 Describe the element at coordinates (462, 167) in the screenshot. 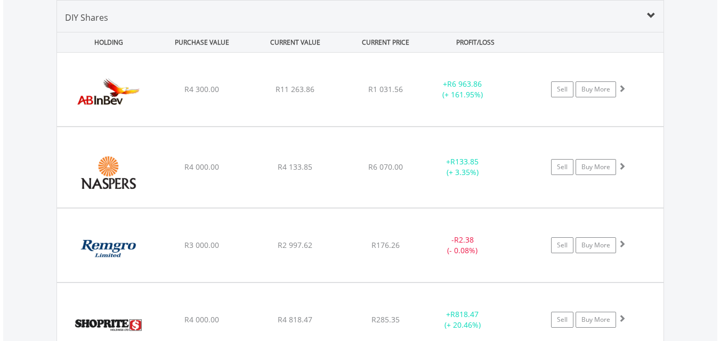

I see `div: + (+ 3.35%)` at that location.